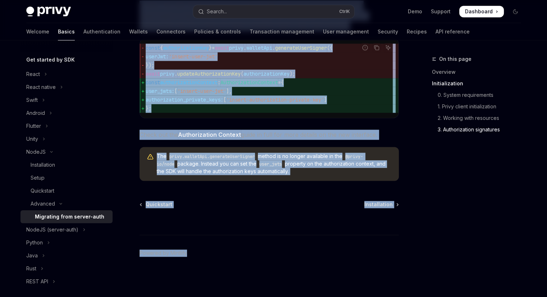 The width and height of the screenshot is (547, 297). I want to click on button: Toggle Unity section, so click(67, 139).